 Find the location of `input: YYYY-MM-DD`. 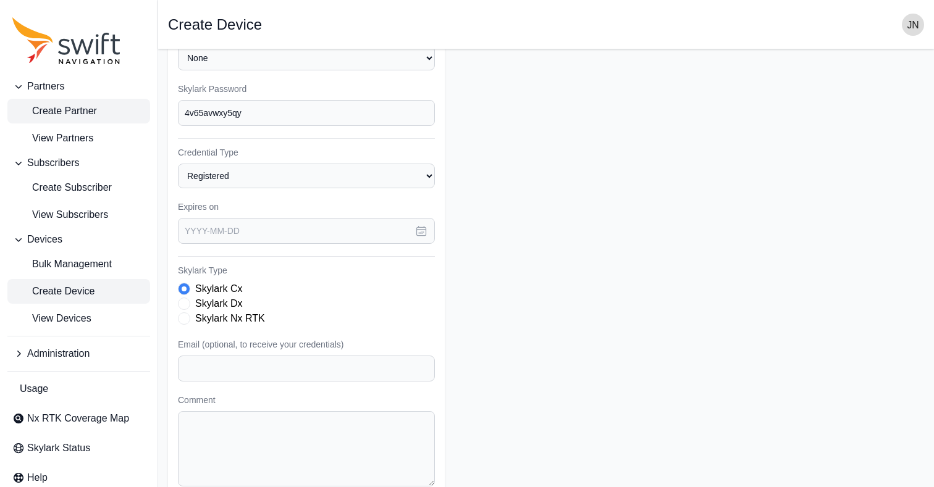

input: YYYY-MM-DD is located at coordinates (306, 231).